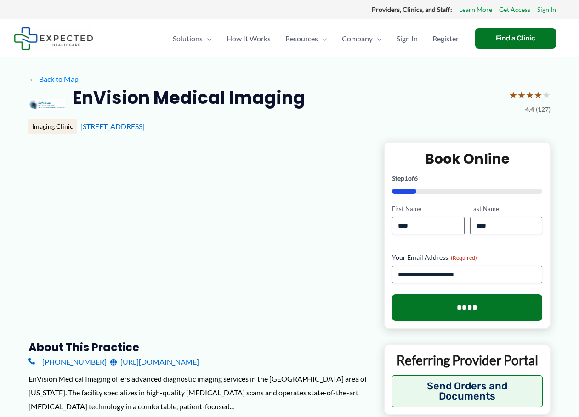 The height and width of the screenshot is (417, 579). Describe the element at coordinates (316, 39) in the screenshot. I see `nav: Primary Site Navigation` at that location.